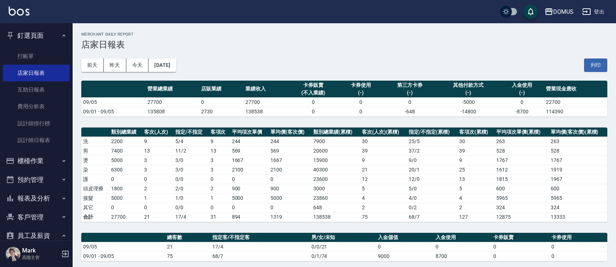  What do you see at coordinates (13, 254) in the screenshot?
I see `img: Person` at bounding box center [13, 254].